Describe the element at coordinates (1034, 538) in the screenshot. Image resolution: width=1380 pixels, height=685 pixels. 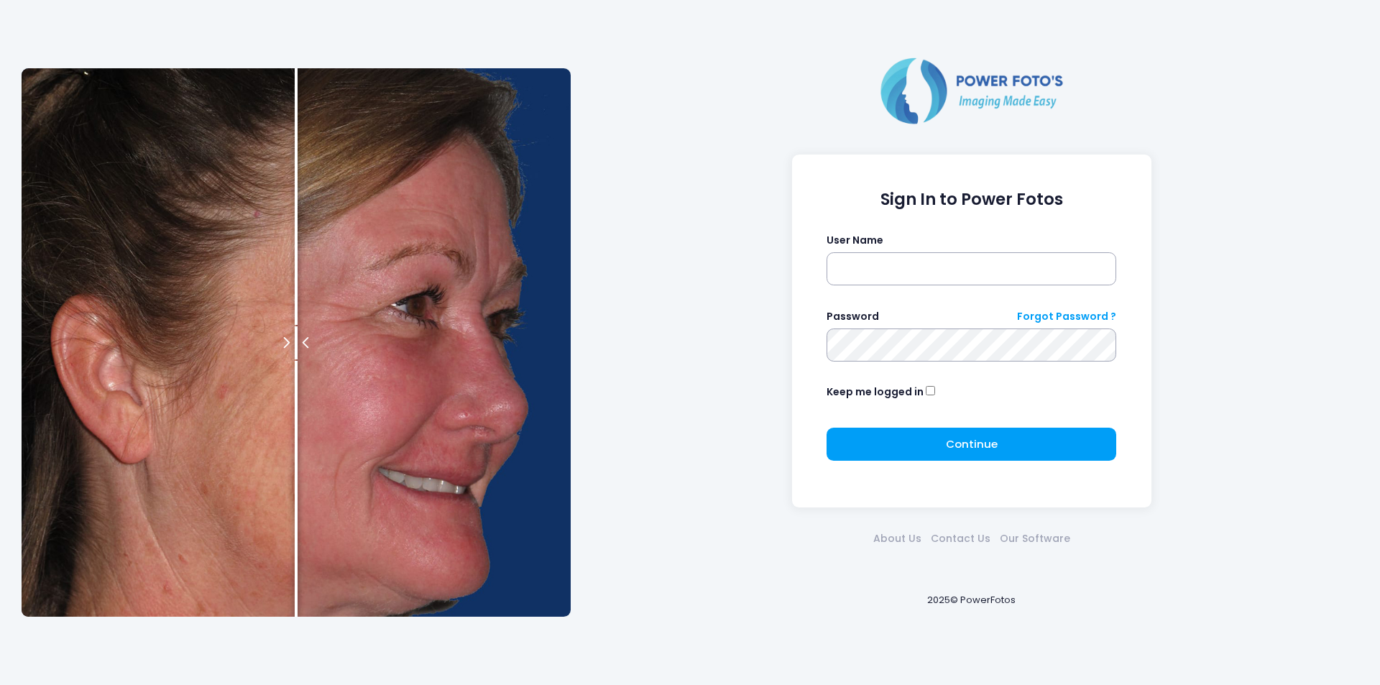
I see `a: Our Software` at that location.